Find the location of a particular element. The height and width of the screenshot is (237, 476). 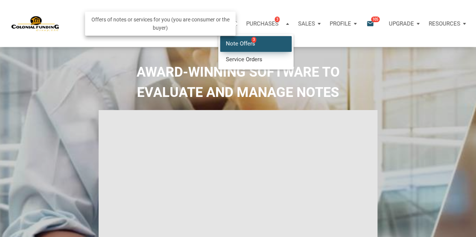

p: Reports is located at coordinates (181, 24).